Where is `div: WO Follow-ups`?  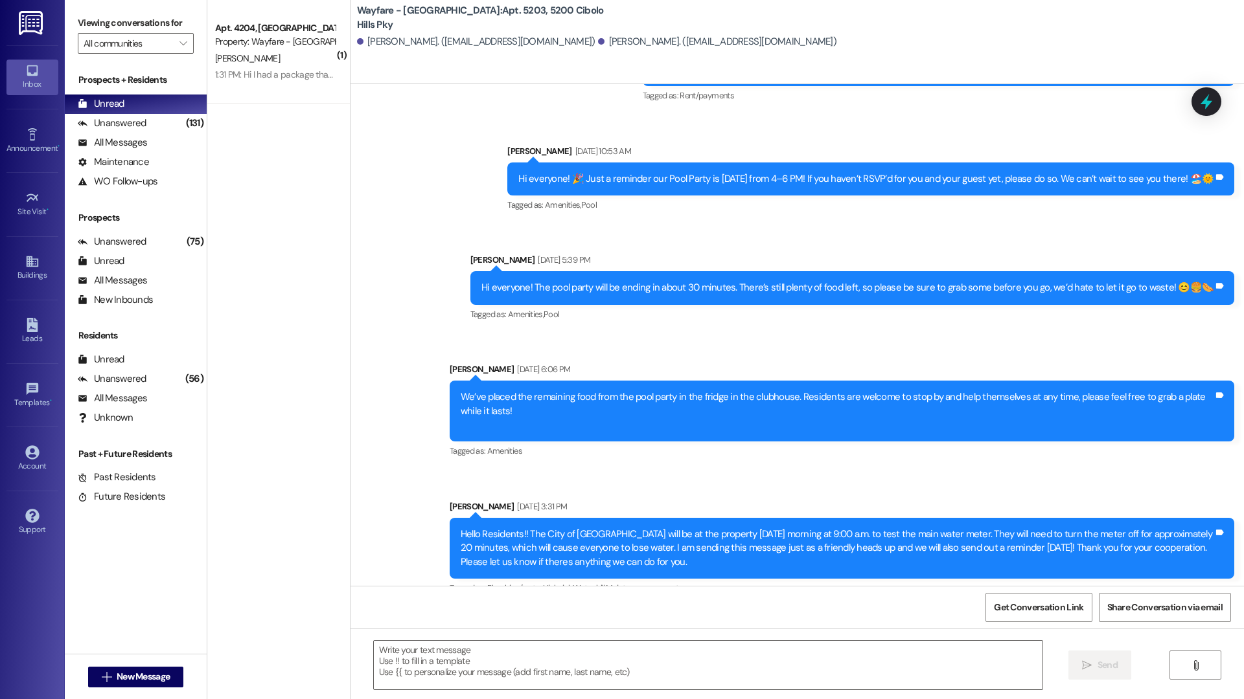 div: WO Follow-ups is located at coordinates (117, 181).